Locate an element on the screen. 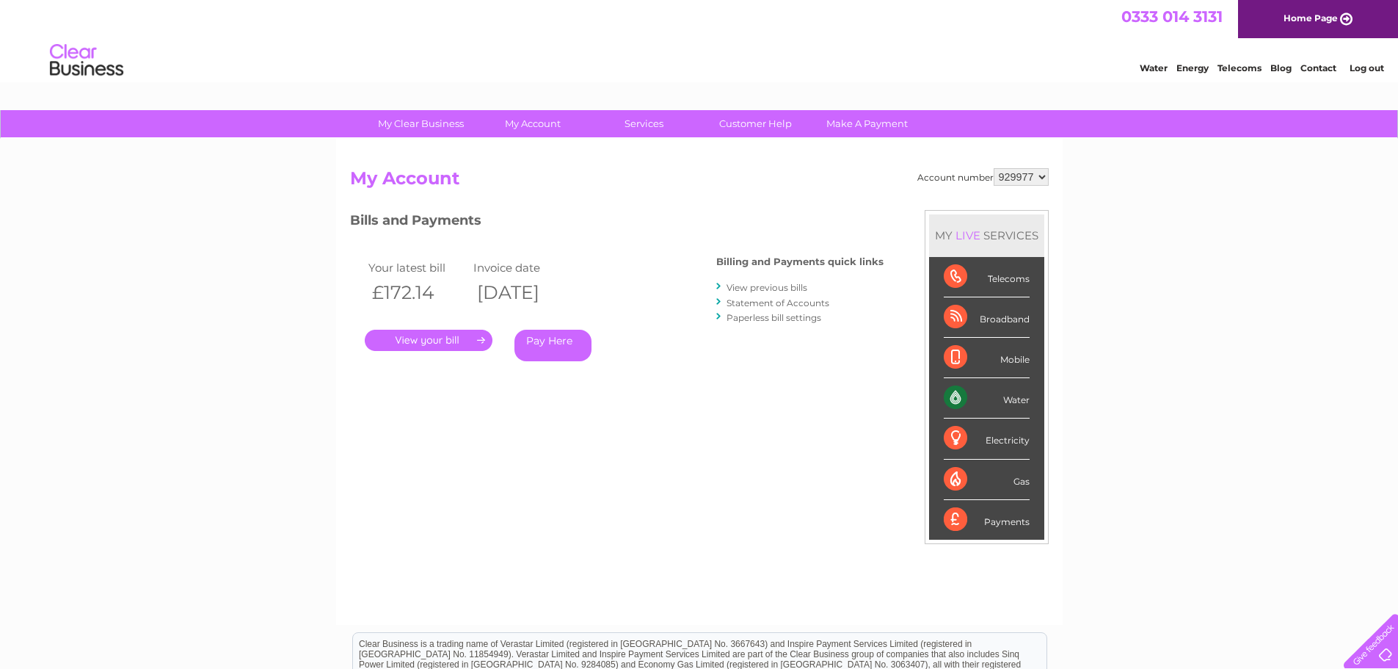 This screenshot has width=1398, height=669. div: LIVE is located at coordinates (968, 235).